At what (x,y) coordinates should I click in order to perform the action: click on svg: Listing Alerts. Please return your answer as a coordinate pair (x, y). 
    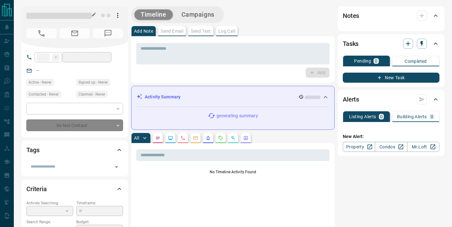
    Looking at the image, I should click on (208, 138).